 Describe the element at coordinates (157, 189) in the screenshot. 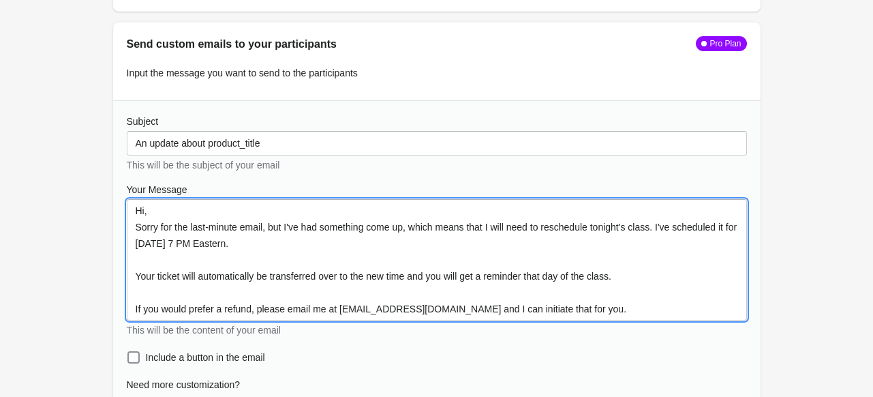

I see `label: Your Message` at that location.